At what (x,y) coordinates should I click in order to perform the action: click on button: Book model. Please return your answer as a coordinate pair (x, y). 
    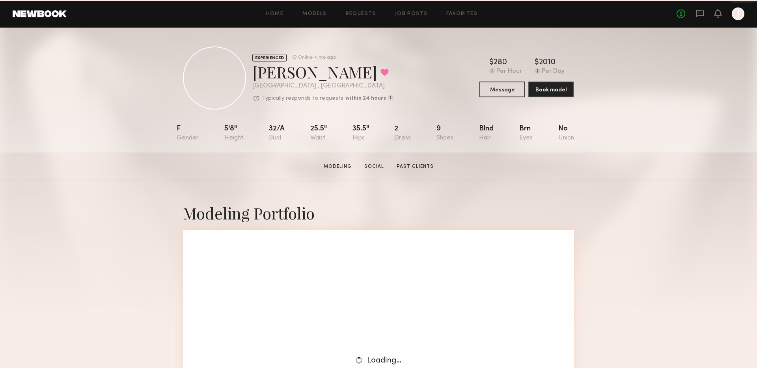
    Looking at the image, I should click on (552, 90).